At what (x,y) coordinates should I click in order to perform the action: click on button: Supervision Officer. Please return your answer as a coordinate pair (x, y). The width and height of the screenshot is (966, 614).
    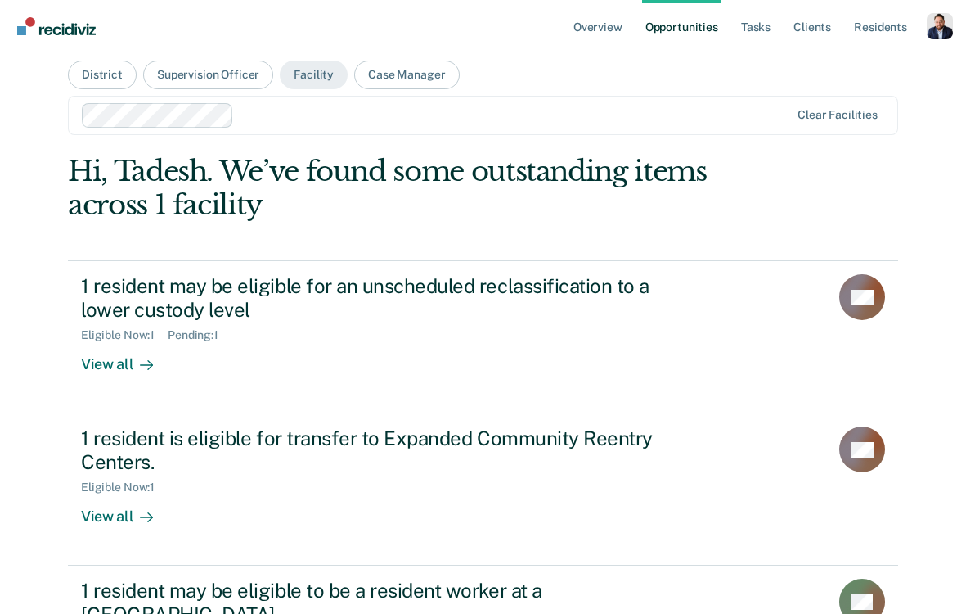
    Looking at the image, I should click on (208, 74).